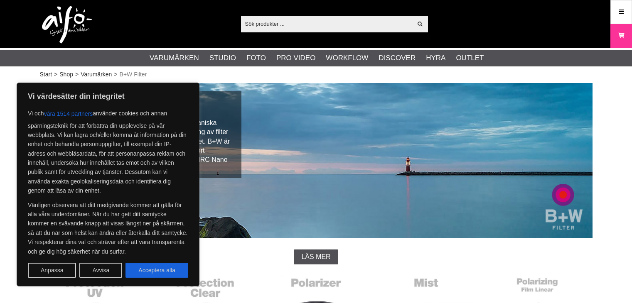  I want to click on a: Workflow, so click(347, 58).